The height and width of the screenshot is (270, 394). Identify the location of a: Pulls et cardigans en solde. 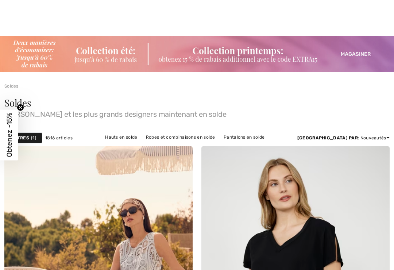
(132, 147).